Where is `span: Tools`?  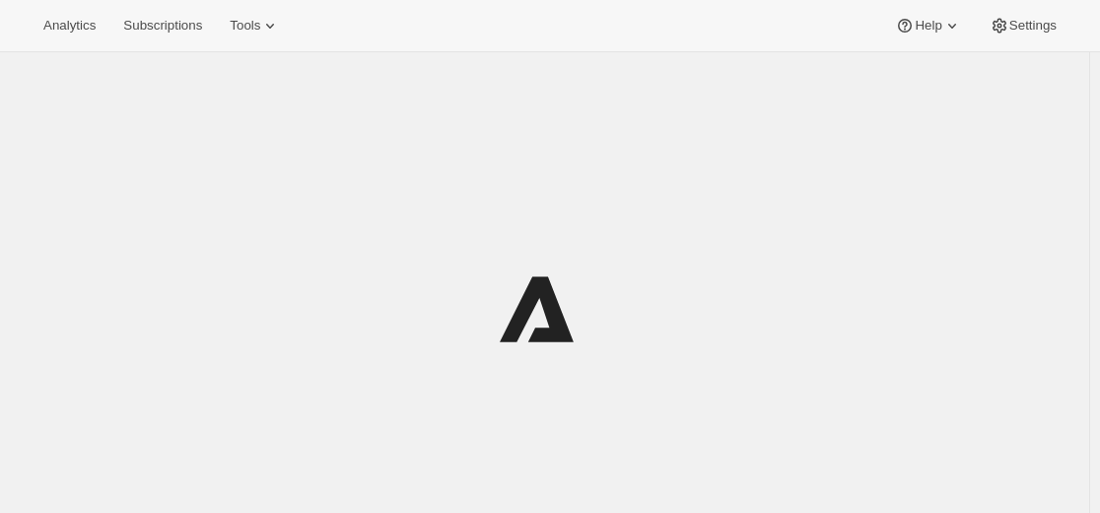
span: Tools is located at coordinates (244, 26).